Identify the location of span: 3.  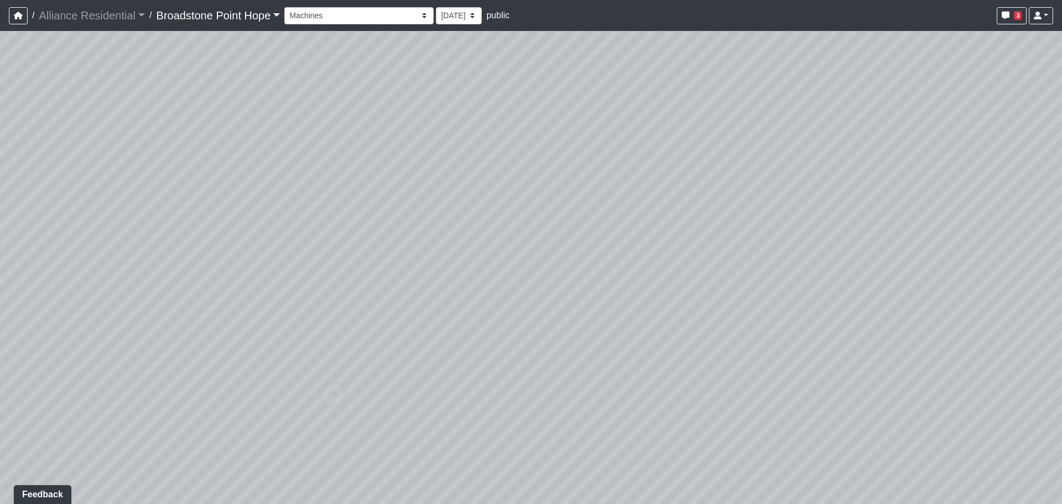
(1018, 15).